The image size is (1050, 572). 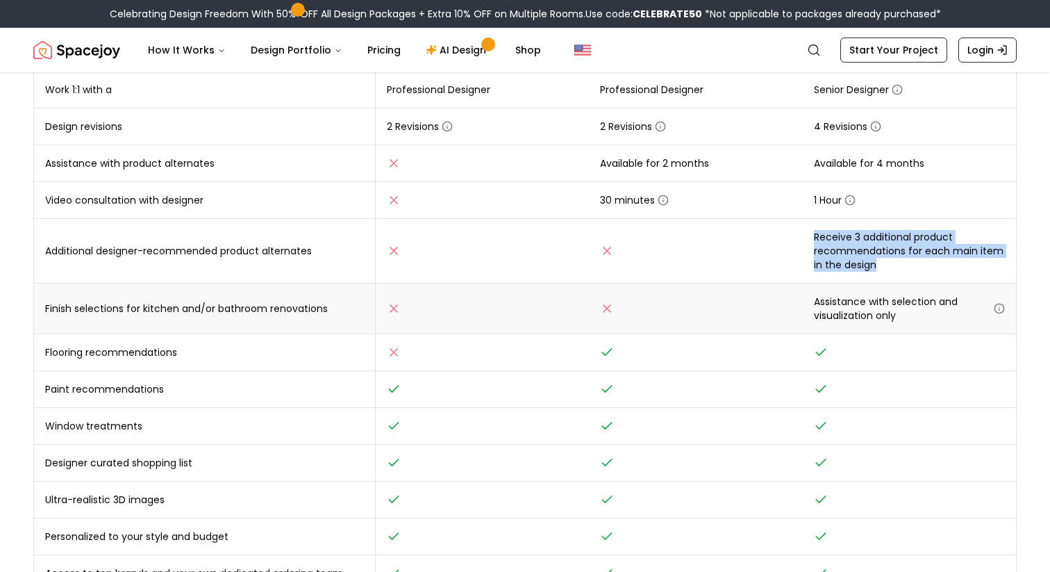 I want to click on td: Ultra-realistic 3D images, so click(x=205, y=500).